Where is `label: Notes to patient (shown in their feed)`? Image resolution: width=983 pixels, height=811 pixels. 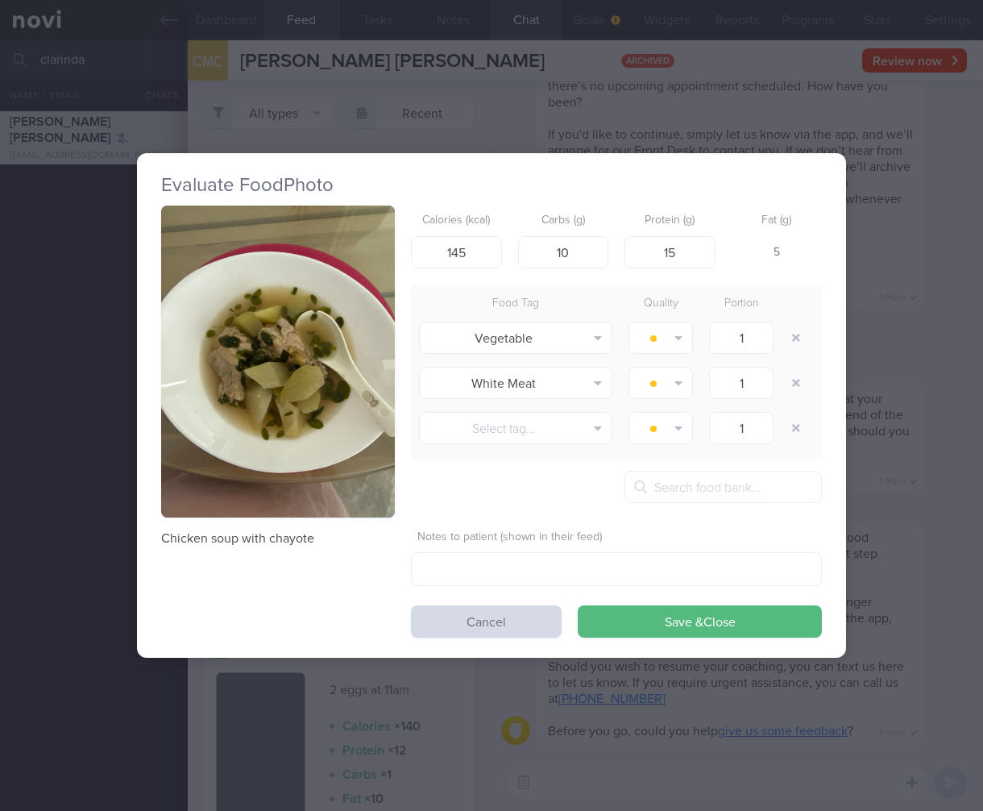
label: Notes to patient (shown in their feed) is located at coordinates (616, 537).